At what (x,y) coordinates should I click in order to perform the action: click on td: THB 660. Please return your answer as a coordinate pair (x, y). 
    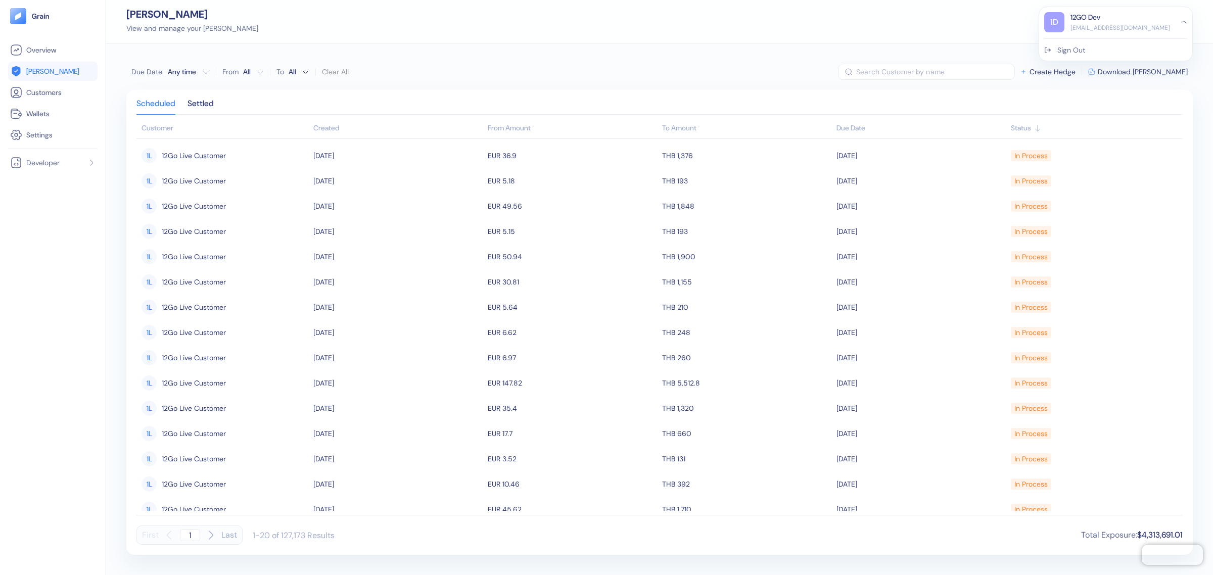
    Looking at the image, I should click on (747, 434).